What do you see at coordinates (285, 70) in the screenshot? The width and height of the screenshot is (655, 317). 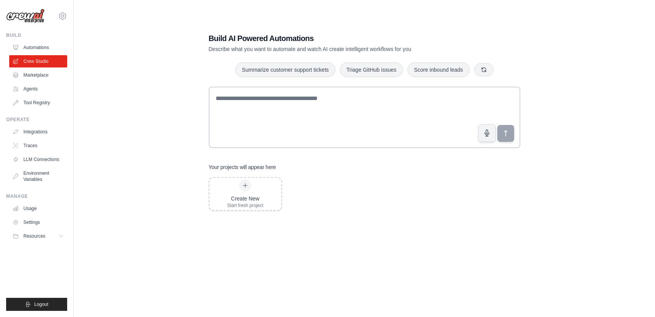 I see `button: Summarize customer support tickets` at bounding box center [285, 70].